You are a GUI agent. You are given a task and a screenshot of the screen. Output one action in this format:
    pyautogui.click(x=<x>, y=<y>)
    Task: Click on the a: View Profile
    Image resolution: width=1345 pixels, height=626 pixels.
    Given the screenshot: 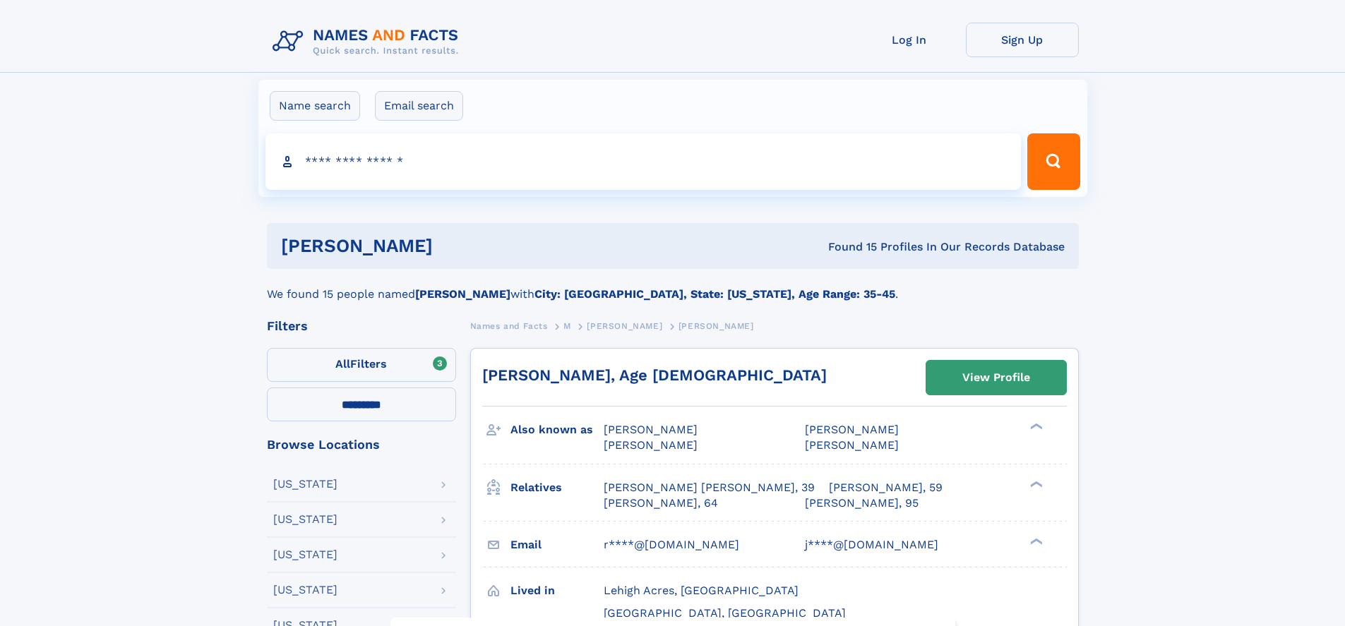 What is the action you would take?
    pyautogui.click(x=997, y=378)
    